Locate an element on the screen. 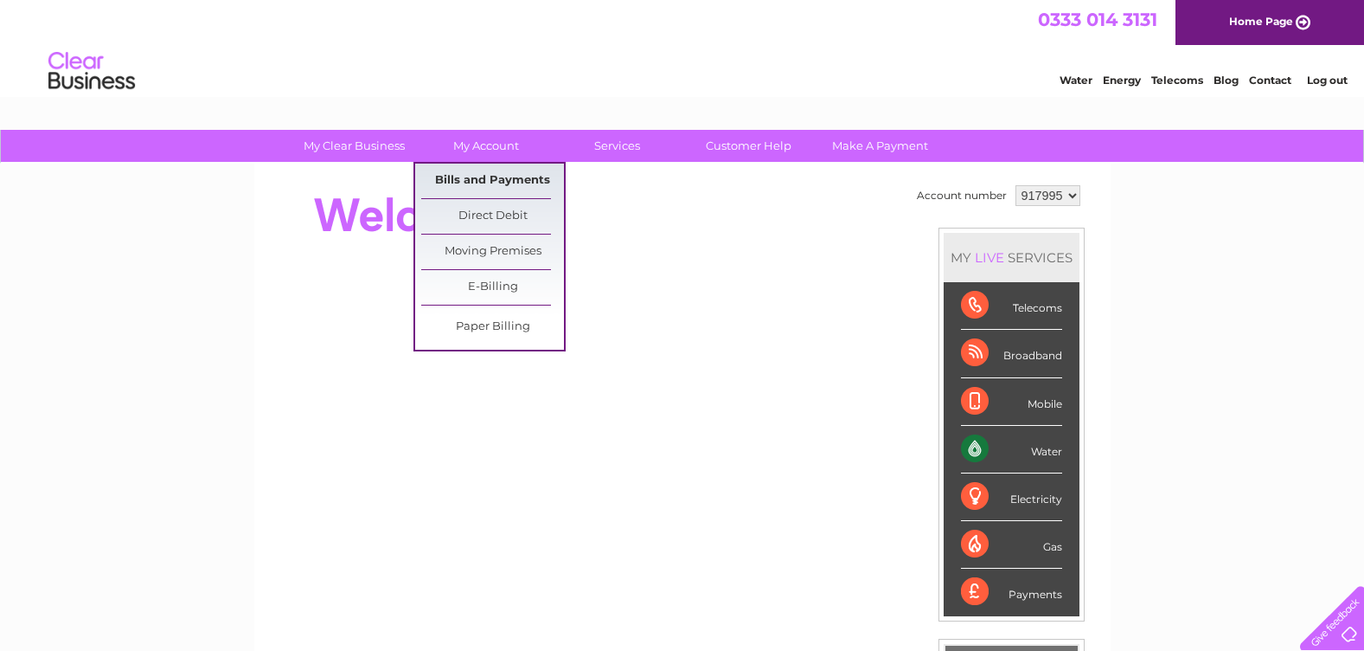  div: Mobile is located at coordinates (1011, 401).